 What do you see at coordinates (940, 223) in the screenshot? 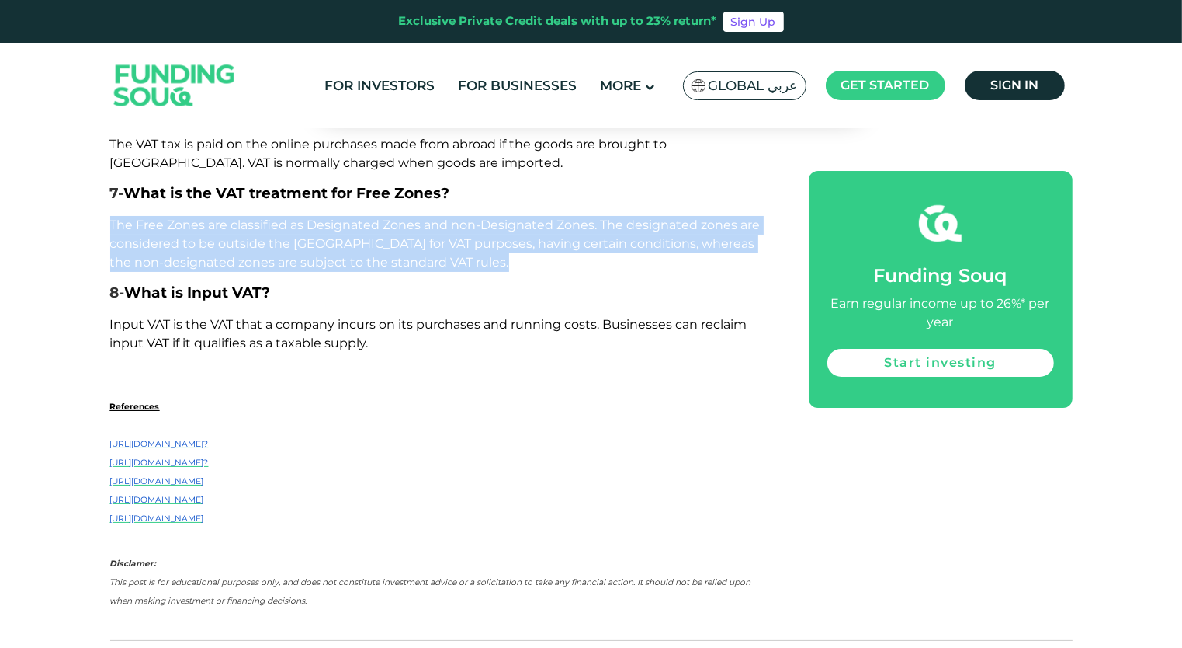
I see `img: fsicon` at bounding box center [940, 223].